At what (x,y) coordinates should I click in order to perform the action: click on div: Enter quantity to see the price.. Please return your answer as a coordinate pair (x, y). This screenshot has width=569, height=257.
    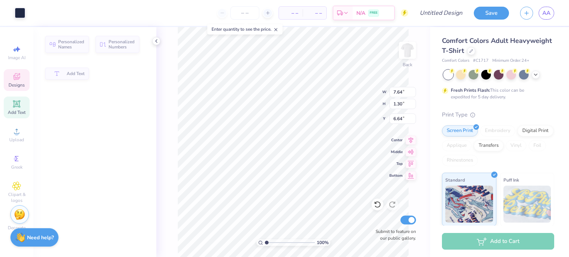
    Looking at the image, I should click on (245, 29).